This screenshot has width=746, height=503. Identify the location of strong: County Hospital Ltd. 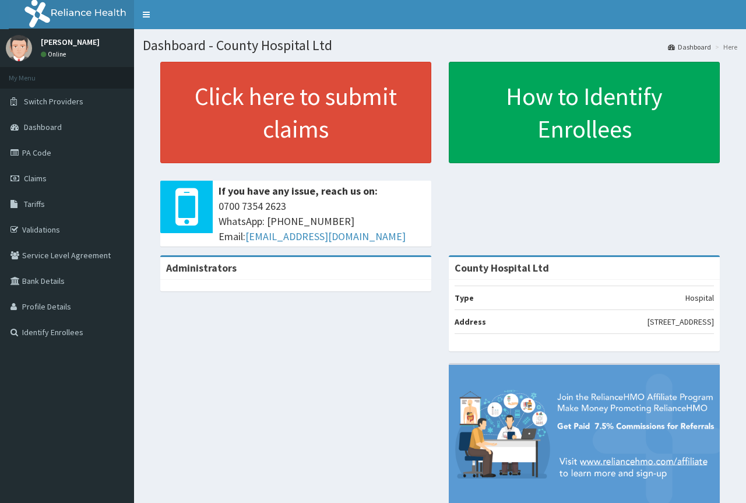
(502, 268).